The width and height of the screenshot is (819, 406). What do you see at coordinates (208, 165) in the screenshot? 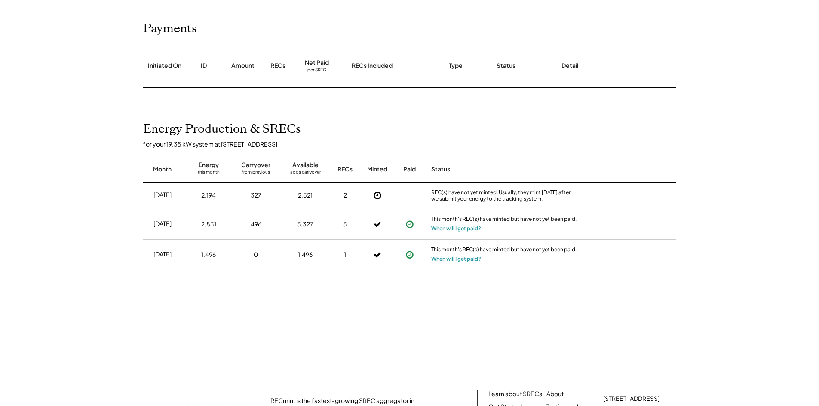
I see `div: Energy` at bounding box center [208, 165].